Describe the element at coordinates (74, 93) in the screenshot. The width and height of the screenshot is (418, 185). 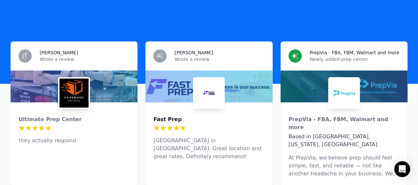
I see `img: Ultimate Prep Center` at that location.